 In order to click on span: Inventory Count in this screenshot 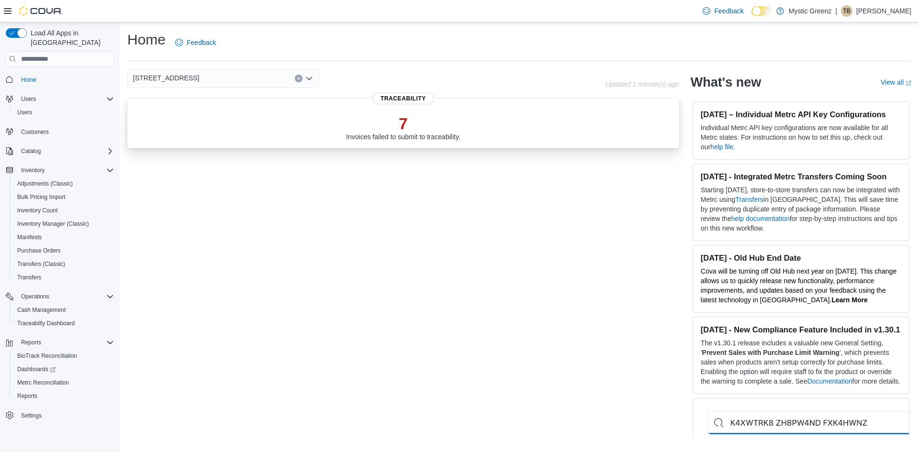, I will do `click(37, 211)`.